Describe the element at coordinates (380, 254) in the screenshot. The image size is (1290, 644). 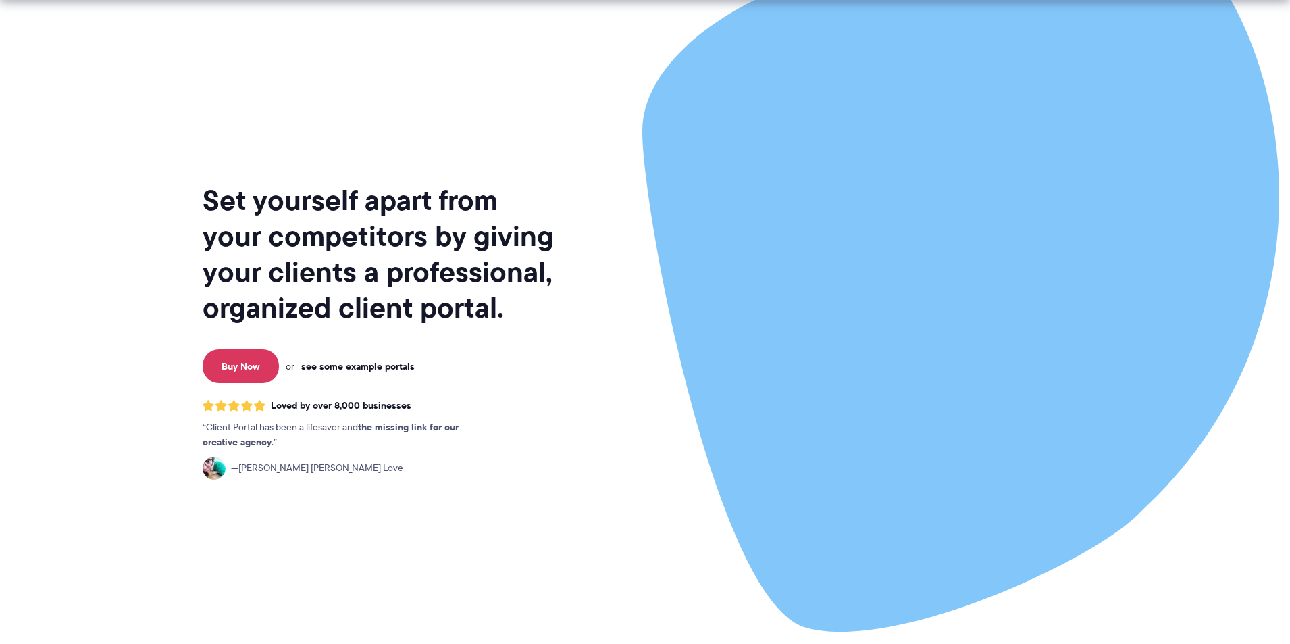
I see `h1: Set yourself apart from your competitors by giving your clients a professional, organized client ...` at that location.